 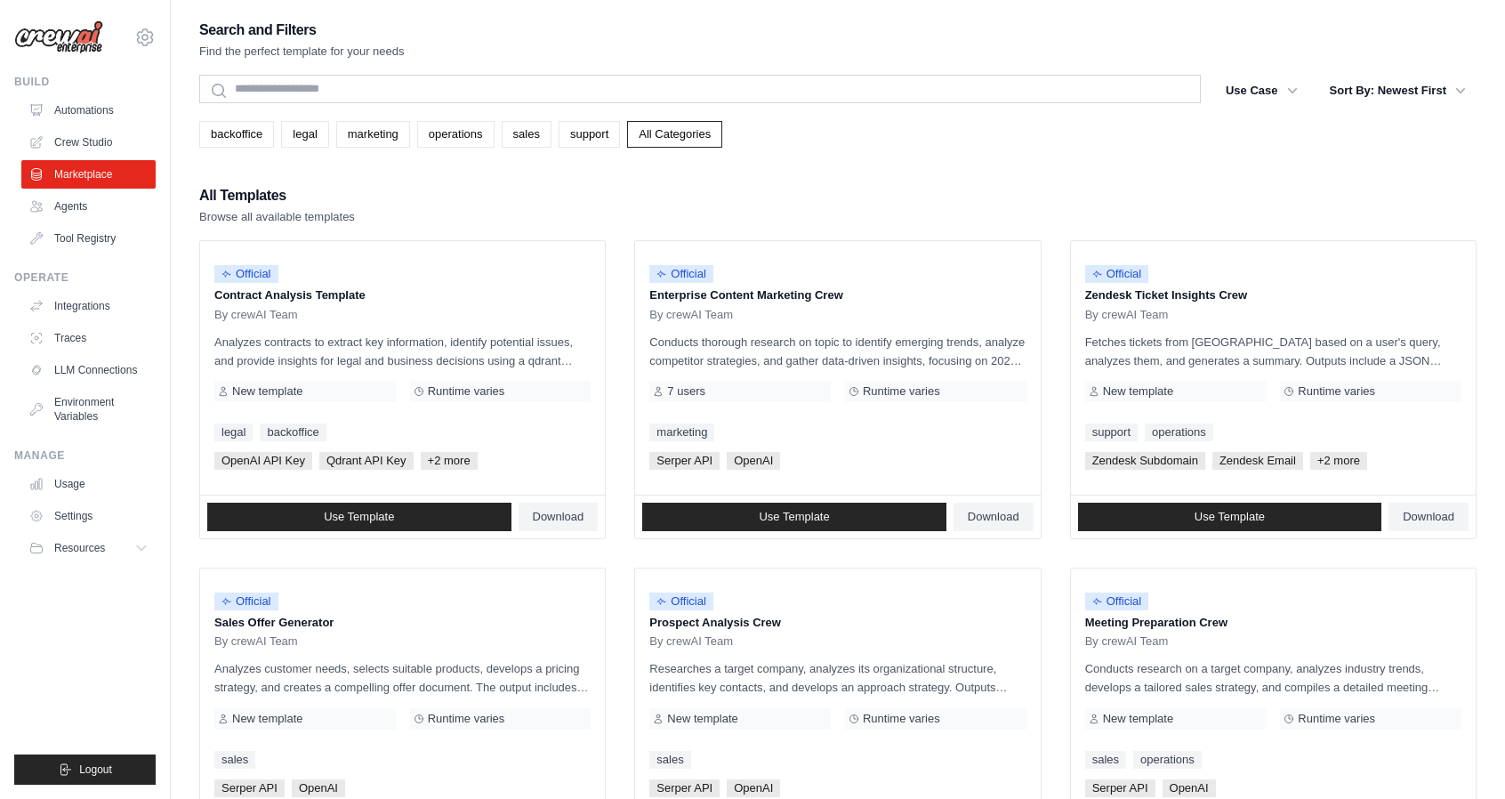 I want to click on p: Zendesk Ticket Insights Crew, so click(x=1273, y=295).